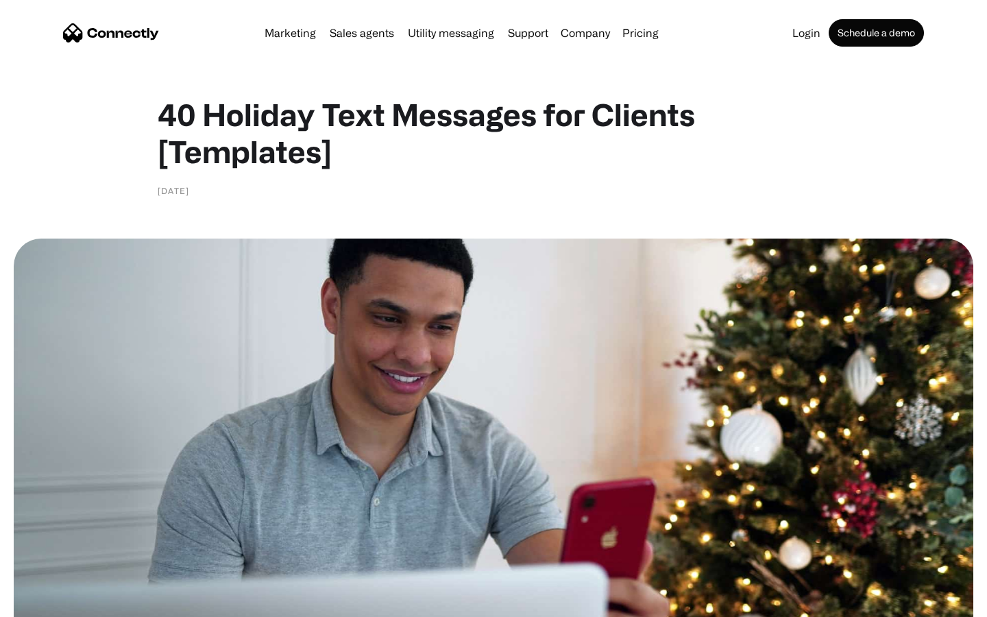 The width and height of the screenshot is (987, 617). I want to click on div: Company, so click(585, 33).